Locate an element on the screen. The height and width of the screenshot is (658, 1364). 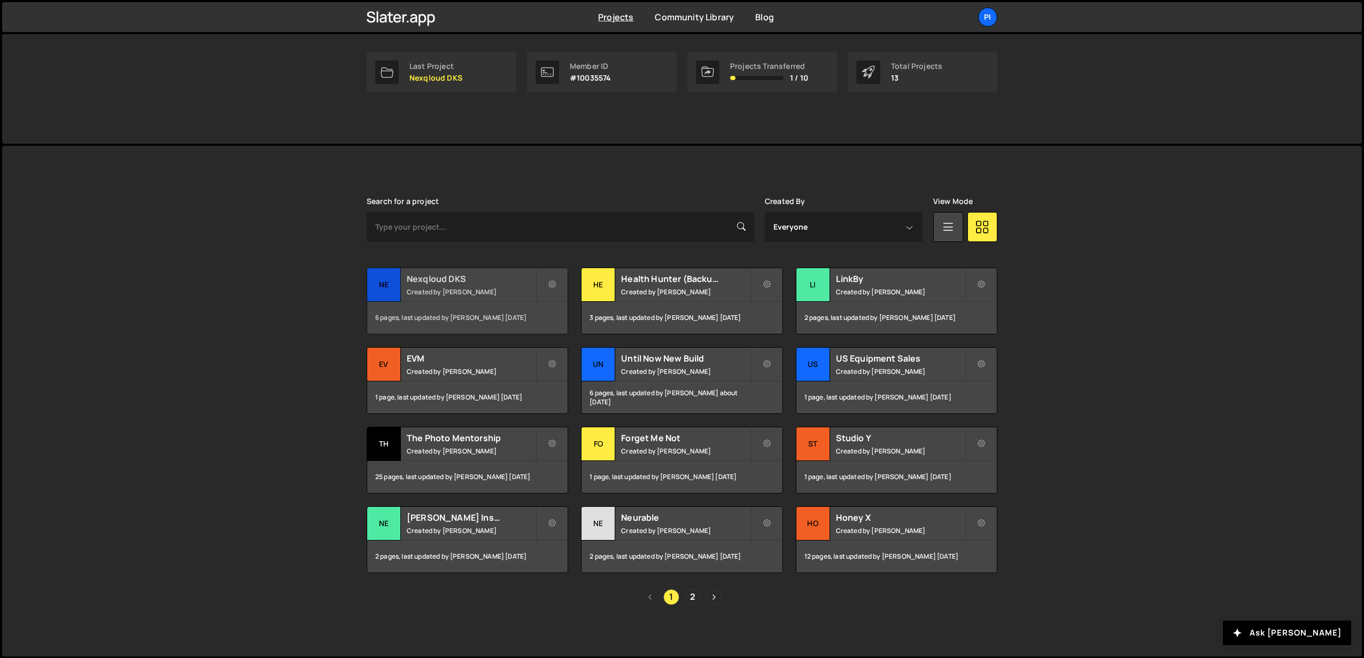
p: 13 is located at coordinates (916, 78).